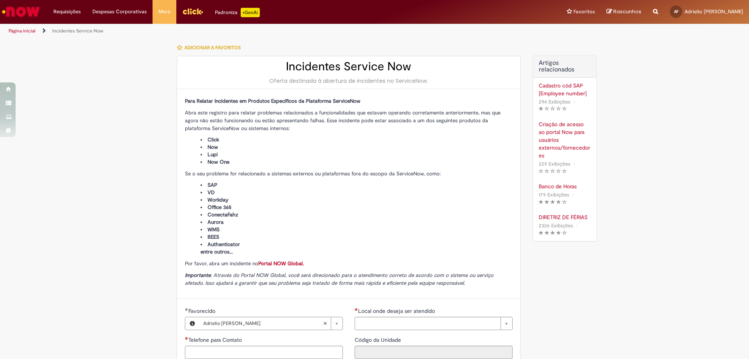 This screenshot has height=359, width=749. I want to click on span: Workday, so click(218, 199).